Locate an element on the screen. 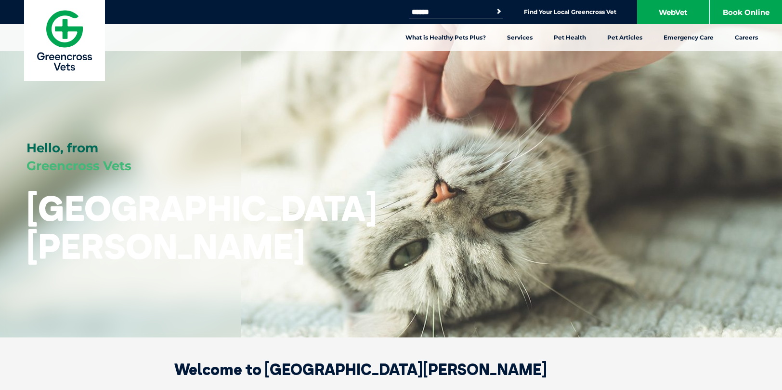 This screenshot has height=390, width=782. button: Search is located at coordinates (499, 12).